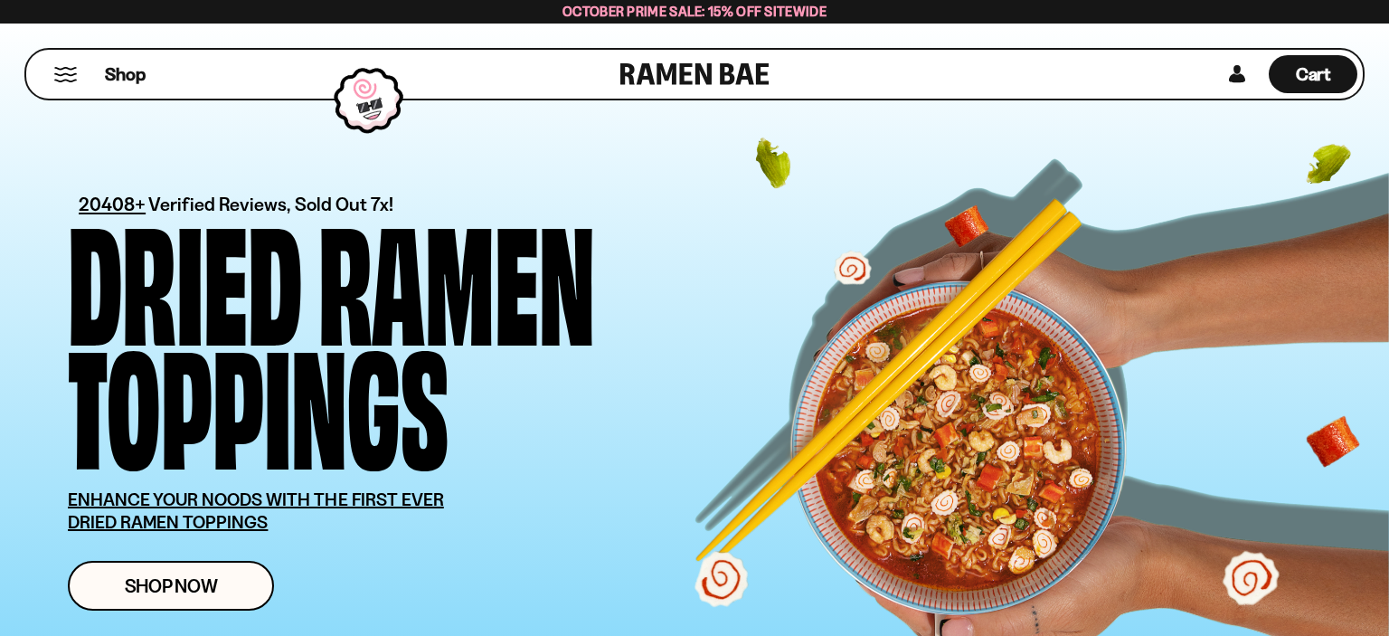 Image resolution: width=1389 pixels, height=636 pixels. I want to click on div: Toppings, so click(258, 399).